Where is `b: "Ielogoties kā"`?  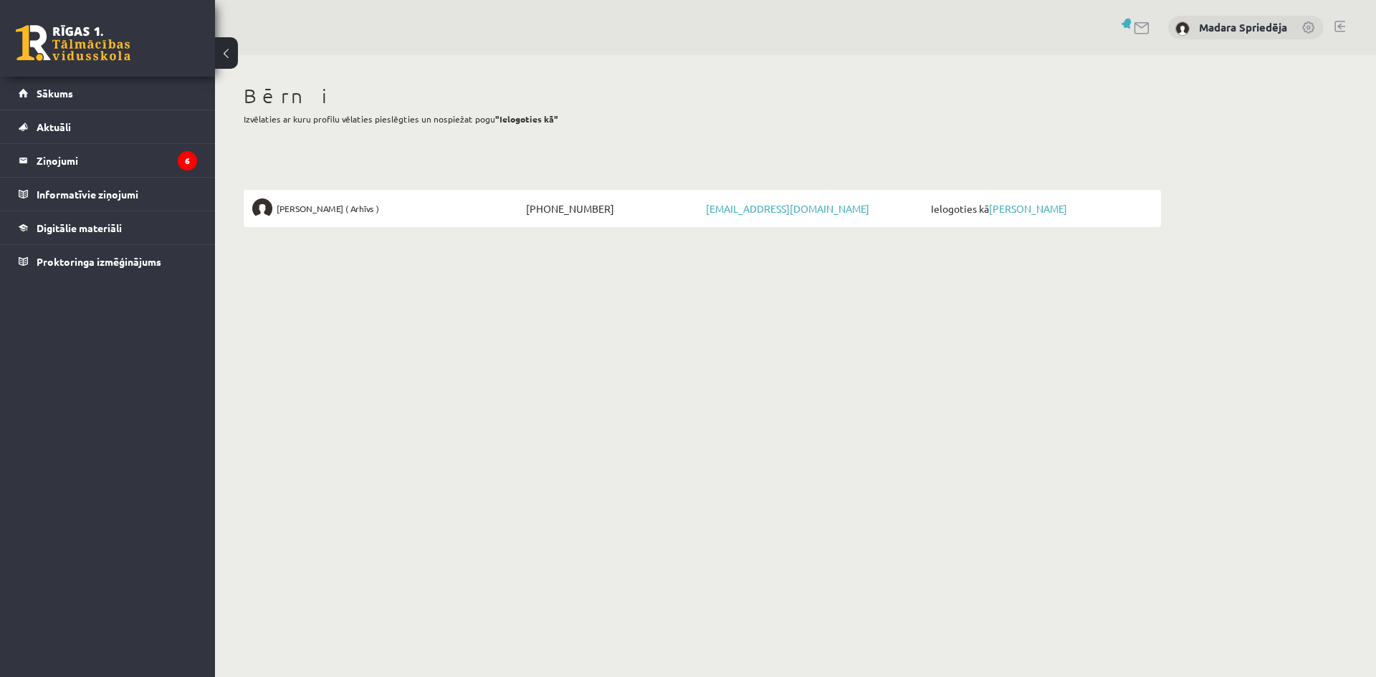 b: "Ielogoties kā" is located at coordinates (527, 119).